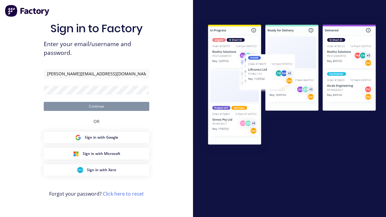 The image size is (386, 217). What do you see at coordinates (101, 170) in the screenshot?
I see `span: Sign in with Xero` at bounding box center [101, 170].